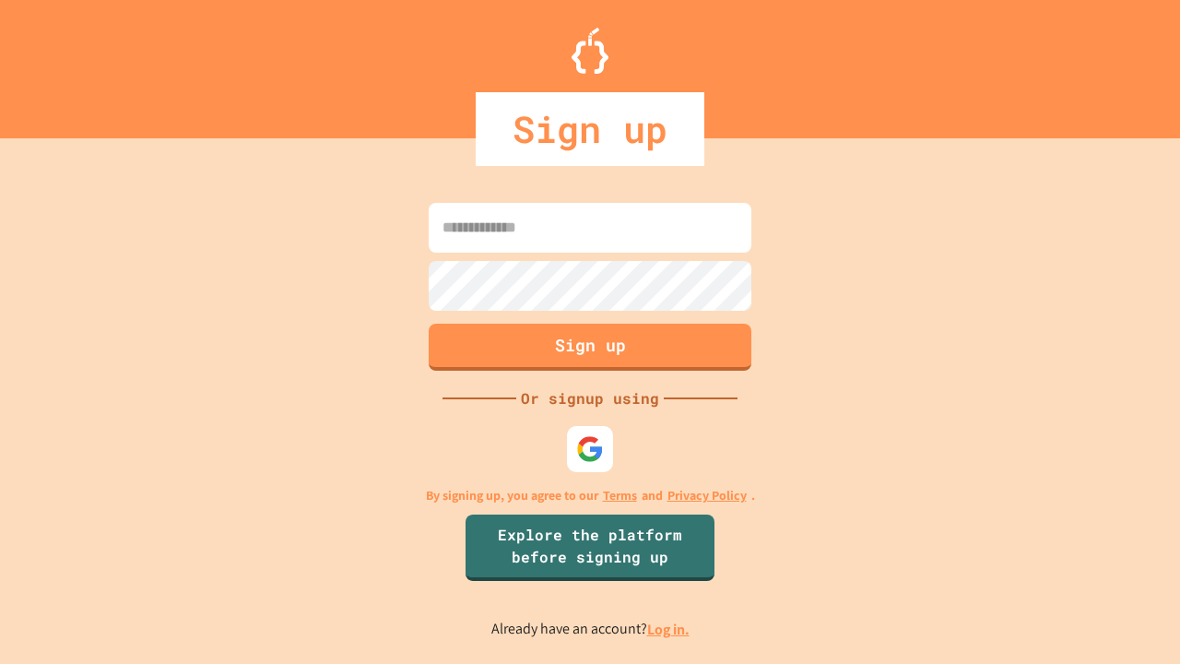 The image size is (1180, 664). What do you see at coordinates (620, 495) in the screenshot?
I see `a: Terms` at bounding box center [620, 495].